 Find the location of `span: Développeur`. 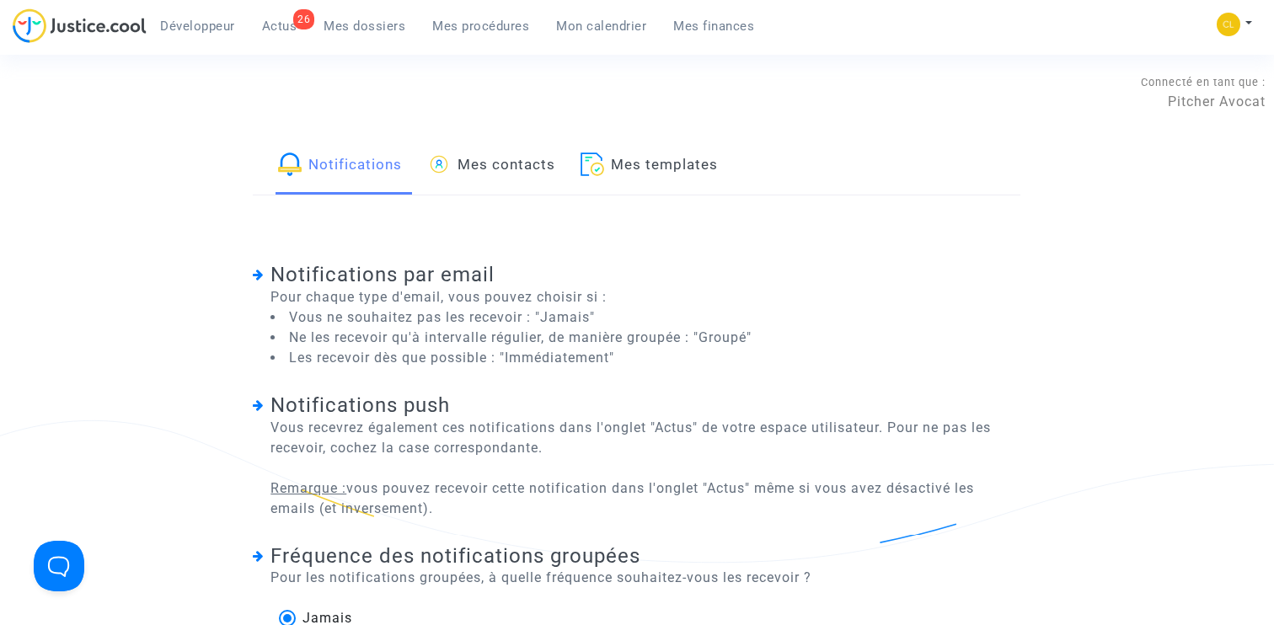

span: Développeur is located at coordinates (197, 26).